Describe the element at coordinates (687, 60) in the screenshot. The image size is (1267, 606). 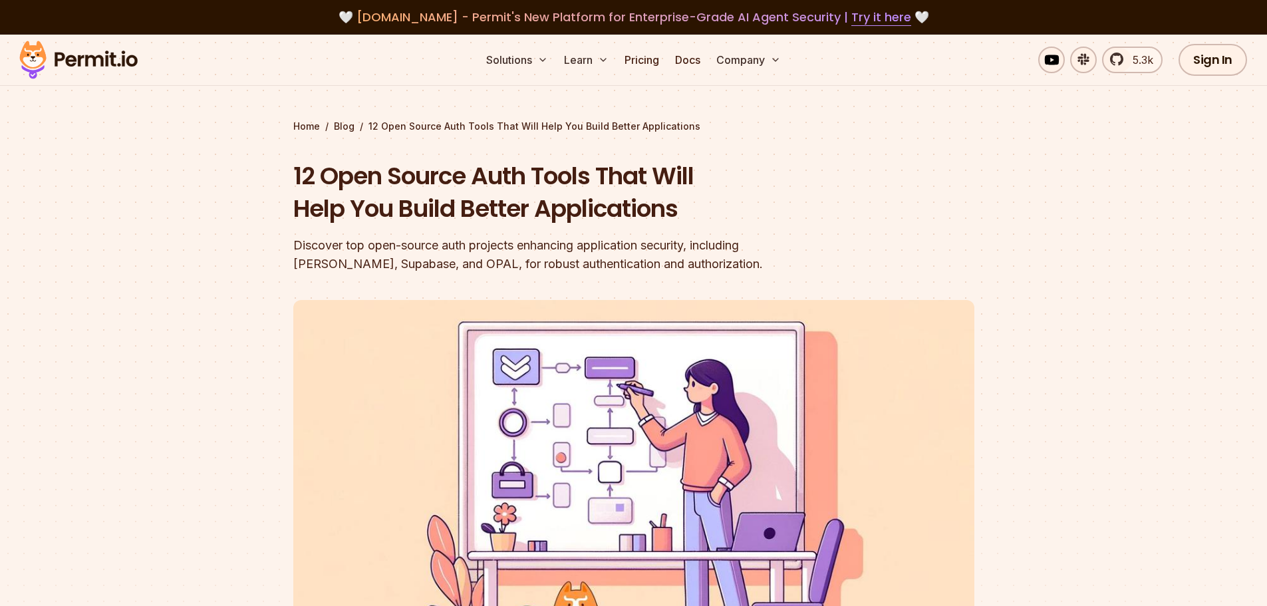
I see `a: Docs` at that location.